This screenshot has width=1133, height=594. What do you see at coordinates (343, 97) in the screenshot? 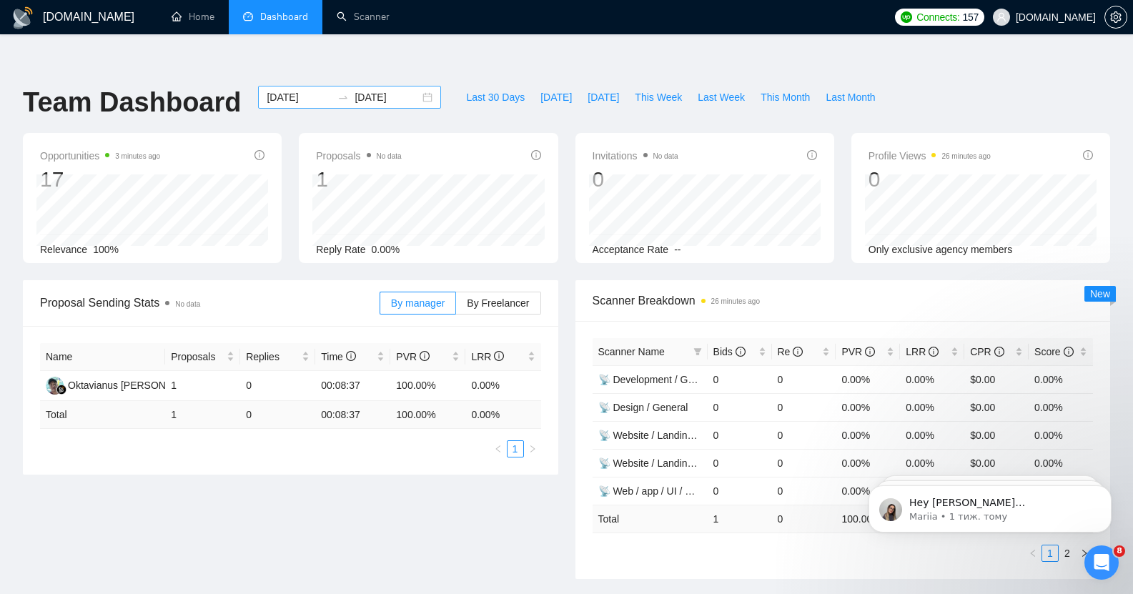
I see `span: to` at bounding box center [343, 97].